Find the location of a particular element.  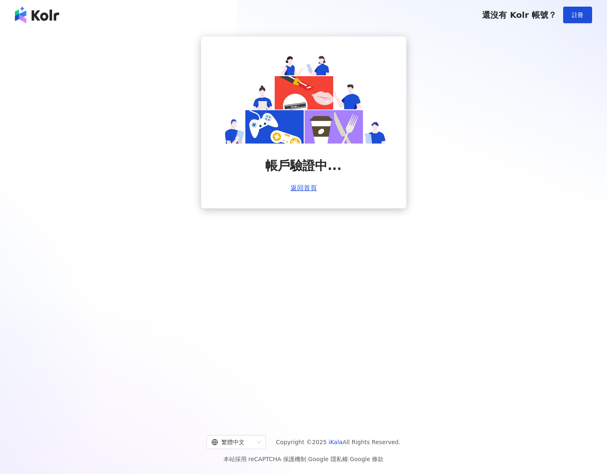

a: iKala is located at coordinates (336, 442).